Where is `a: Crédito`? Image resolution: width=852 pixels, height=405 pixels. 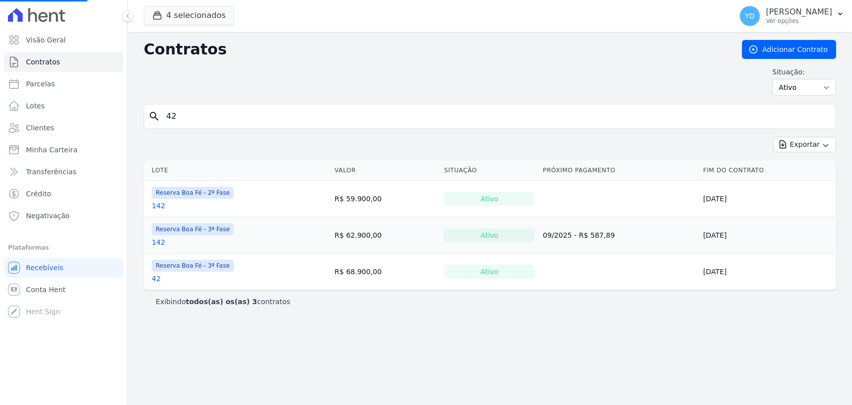 a: Crédito is located at coordinates (63, 194).